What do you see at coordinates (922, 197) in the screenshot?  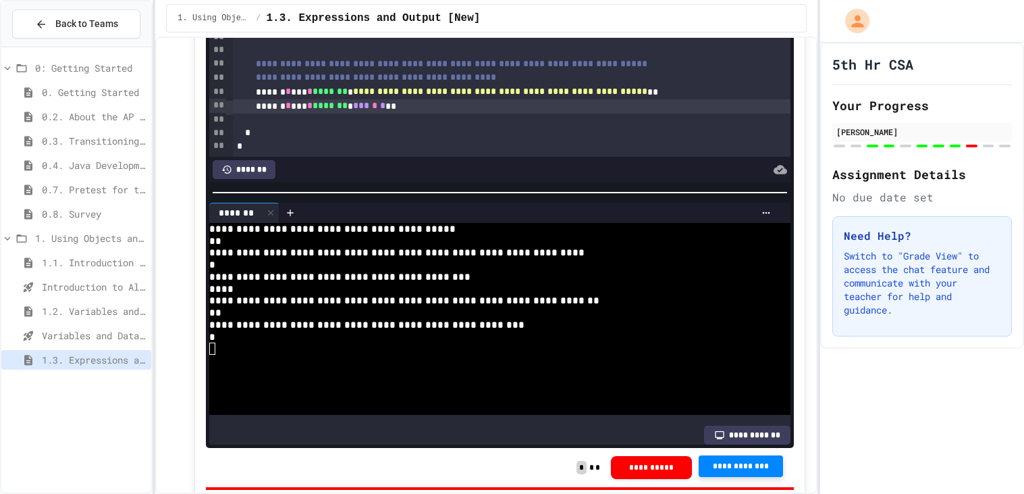 I see `div: No due date set` at bounding box center [922, 197].